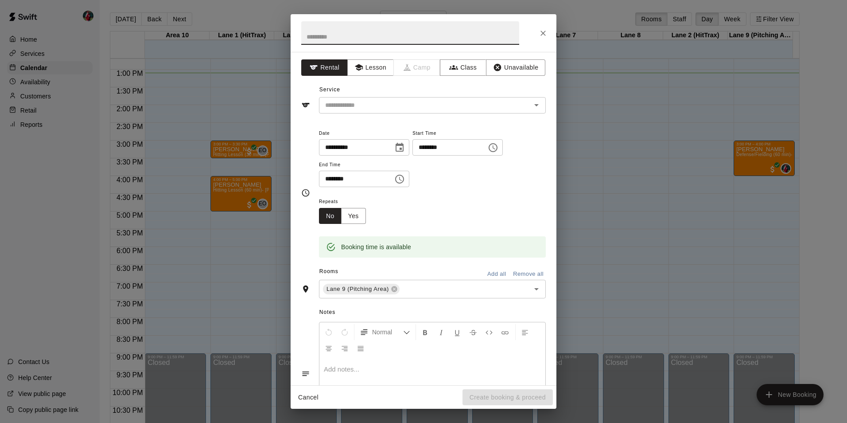 This screenshot has height=423, width=847. I want to click on button: Add all, so click(497, 274).